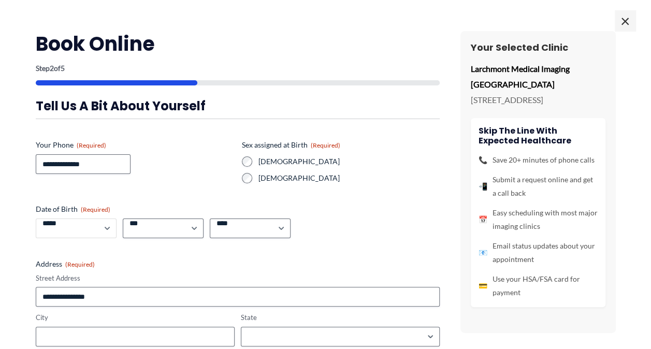  Describe the element at coordinates (238, 106) in the screenshot. I see `h3: Tell us a bit about yourself` at that location.